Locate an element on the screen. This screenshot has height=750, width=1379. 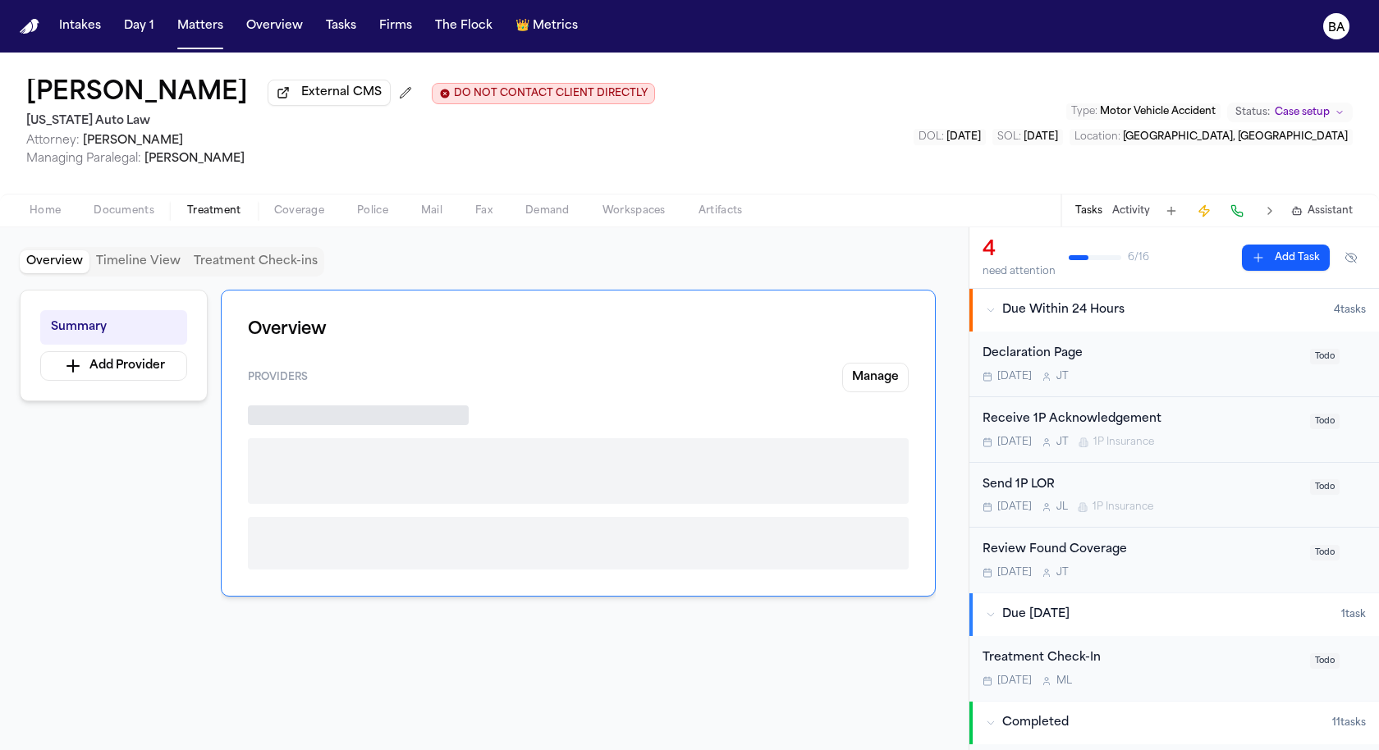
span: Fax is located at coordinates (483, 211).